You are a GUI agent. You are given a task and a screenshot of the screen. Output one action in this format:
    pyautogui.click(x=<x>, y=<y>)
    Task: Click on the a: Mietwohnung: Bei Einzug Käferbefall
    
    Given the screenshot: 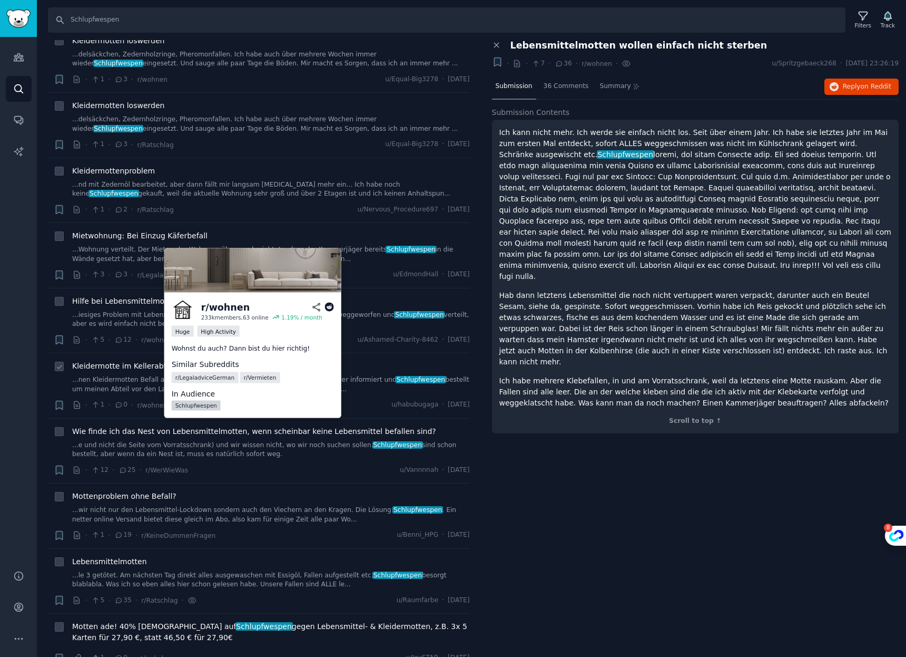 What is the action you would take?
    pyautogui.click(x=140, y=236)
    